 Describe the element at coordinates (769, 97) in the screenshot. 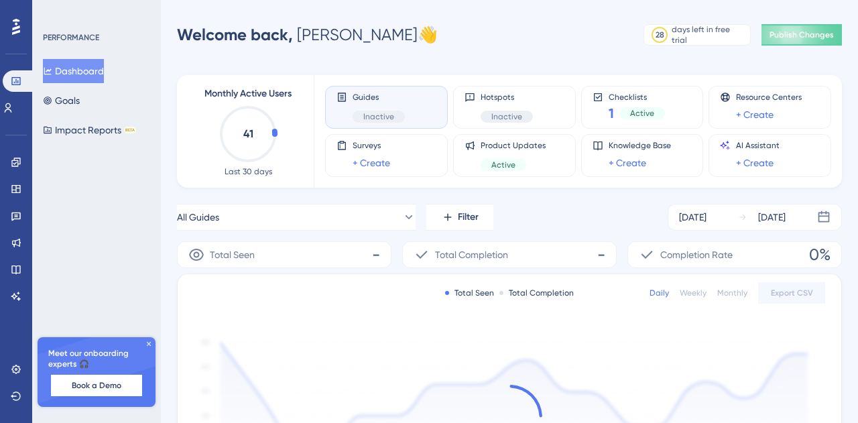

I see `span: Resource Centers` at that location.